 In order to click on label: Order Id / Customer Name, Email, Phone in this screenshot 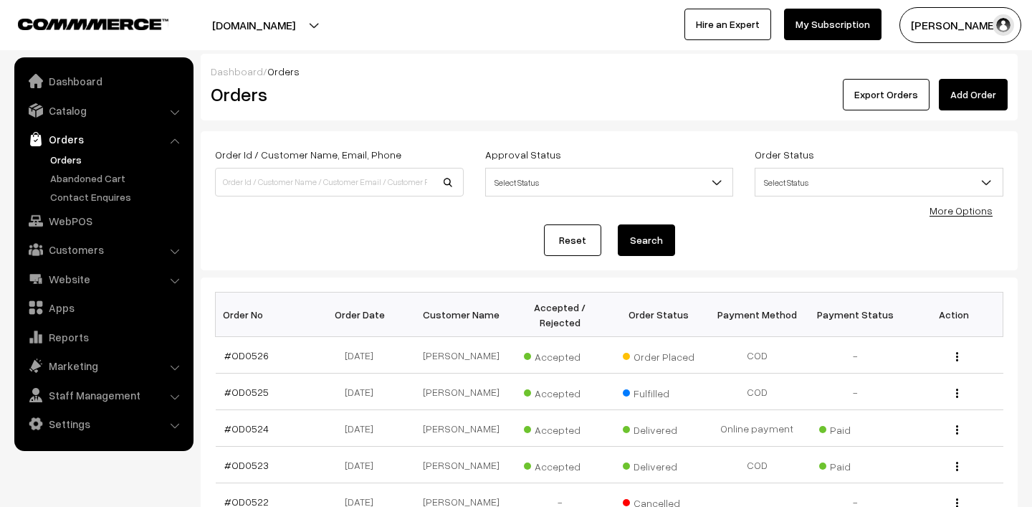, I will do `click(308, 154)`.